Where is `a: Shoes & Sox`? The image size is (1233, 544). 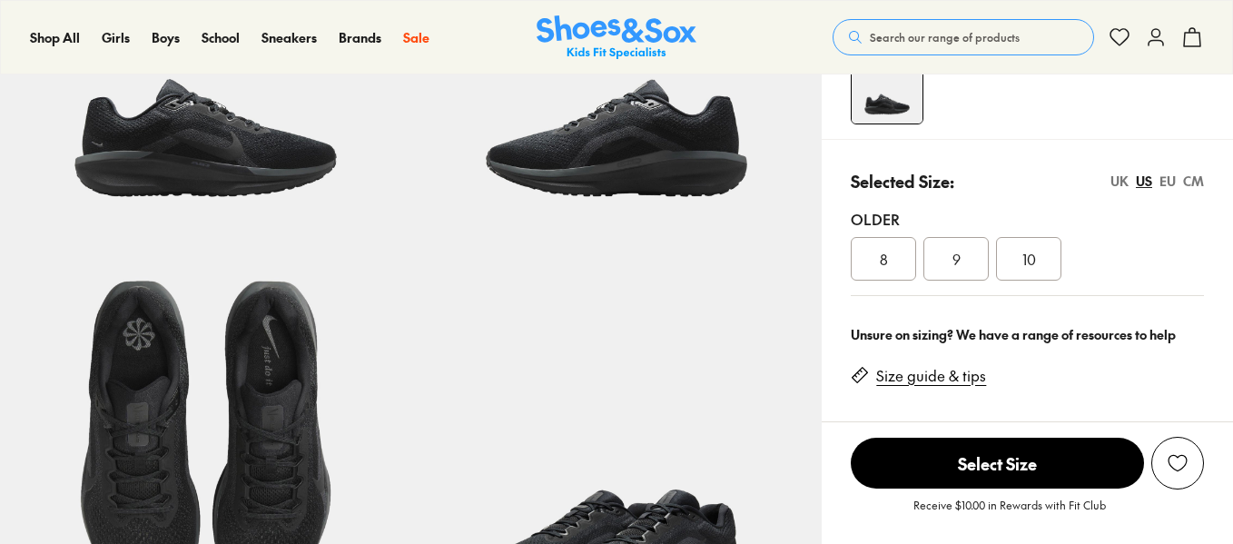
a: Shoes & Sox is located at coordinates (617, 37).